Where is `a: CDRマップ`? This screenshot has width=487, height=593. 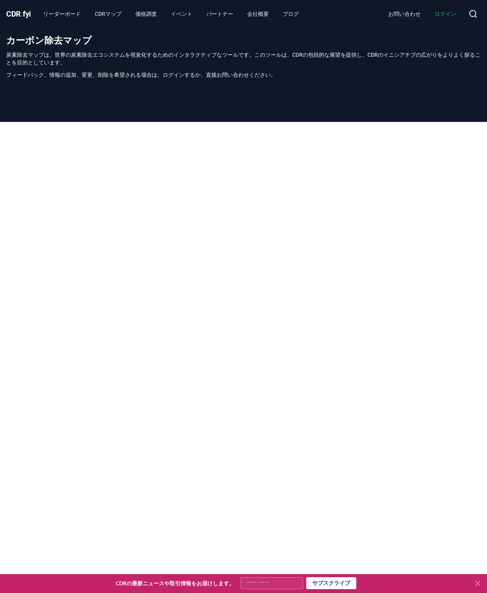
a: CDRマップ is located at coordinates (108, 14).